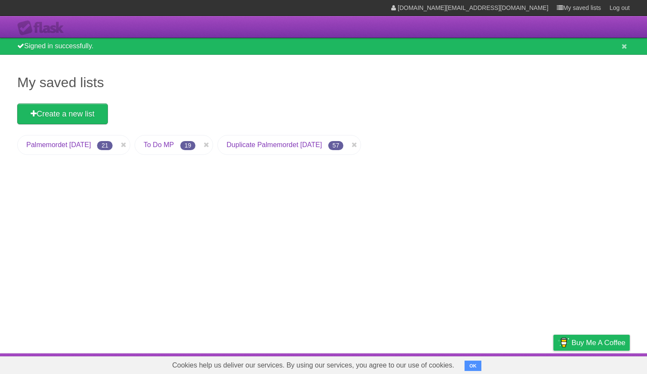  Describe the element at coordinates (448, 364) in the screenshot. I see `a: About` at that location.